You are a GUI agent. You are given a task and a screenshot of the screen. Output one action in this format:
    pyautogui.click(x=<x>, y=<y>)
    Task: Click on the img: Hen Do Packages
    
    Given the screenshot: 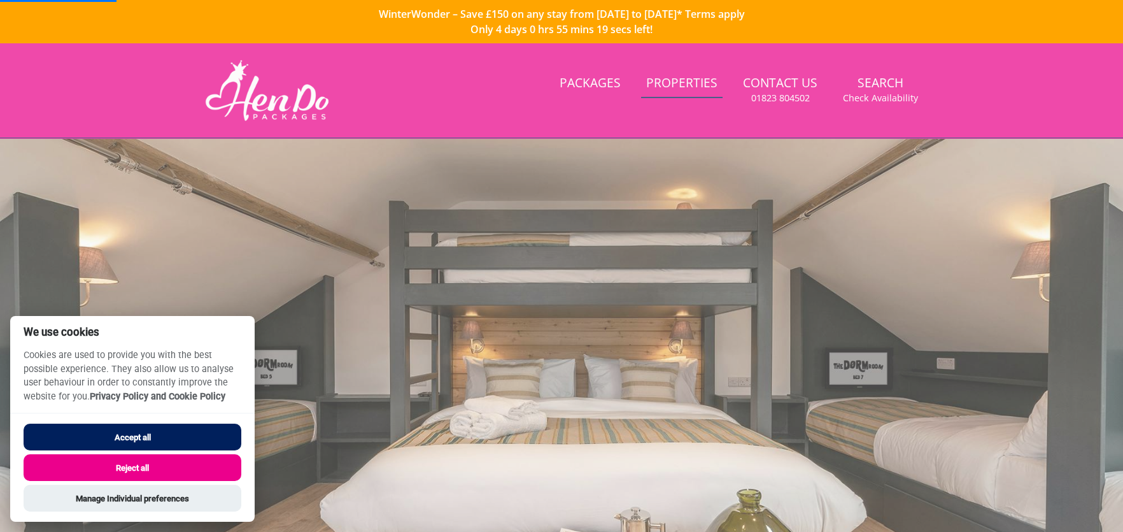 What is the action you would take?
    pyautogui.click(x=267, y=90)
    